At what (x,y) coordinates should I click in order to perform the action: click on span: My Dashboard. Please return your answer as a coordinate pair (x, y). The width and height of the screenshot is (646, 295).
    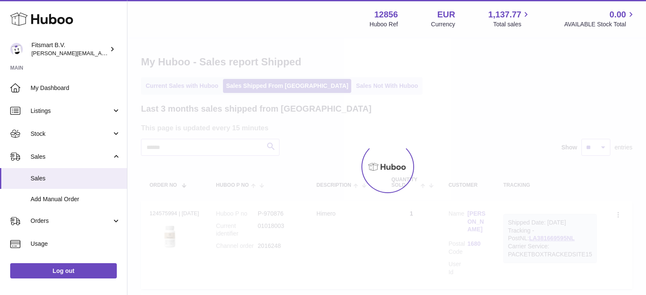
    Looking at the image, I should click on (76, 88).